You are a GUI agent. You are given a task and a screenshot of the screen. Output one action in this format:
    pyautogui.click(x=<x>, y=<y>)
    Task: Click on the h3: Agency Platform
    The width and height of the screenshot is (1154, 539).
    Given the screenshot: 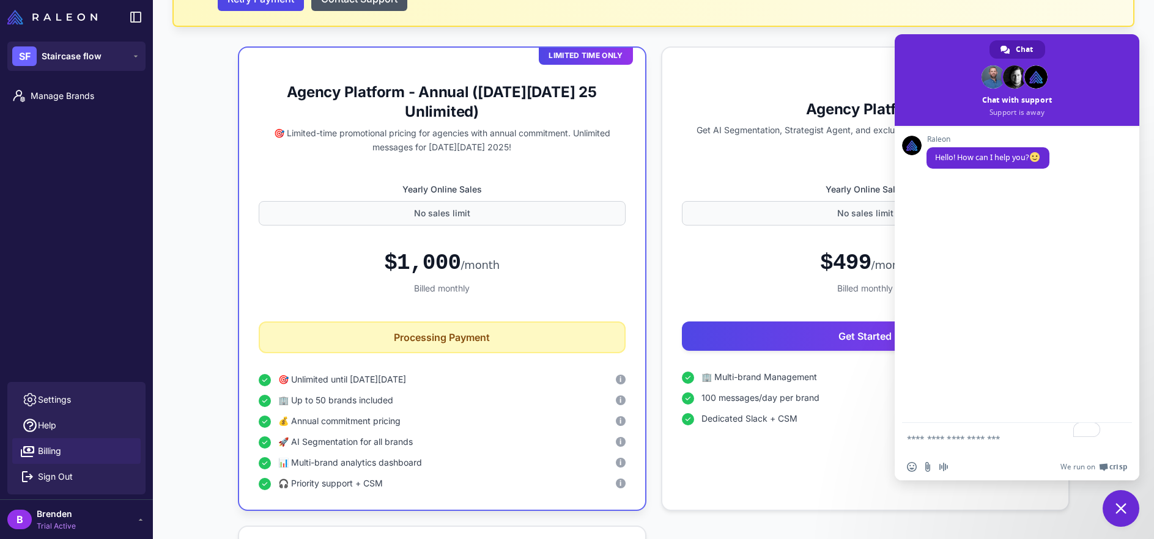 What is the action you would take?
    pyautogui.click(x=865, y=109)
    